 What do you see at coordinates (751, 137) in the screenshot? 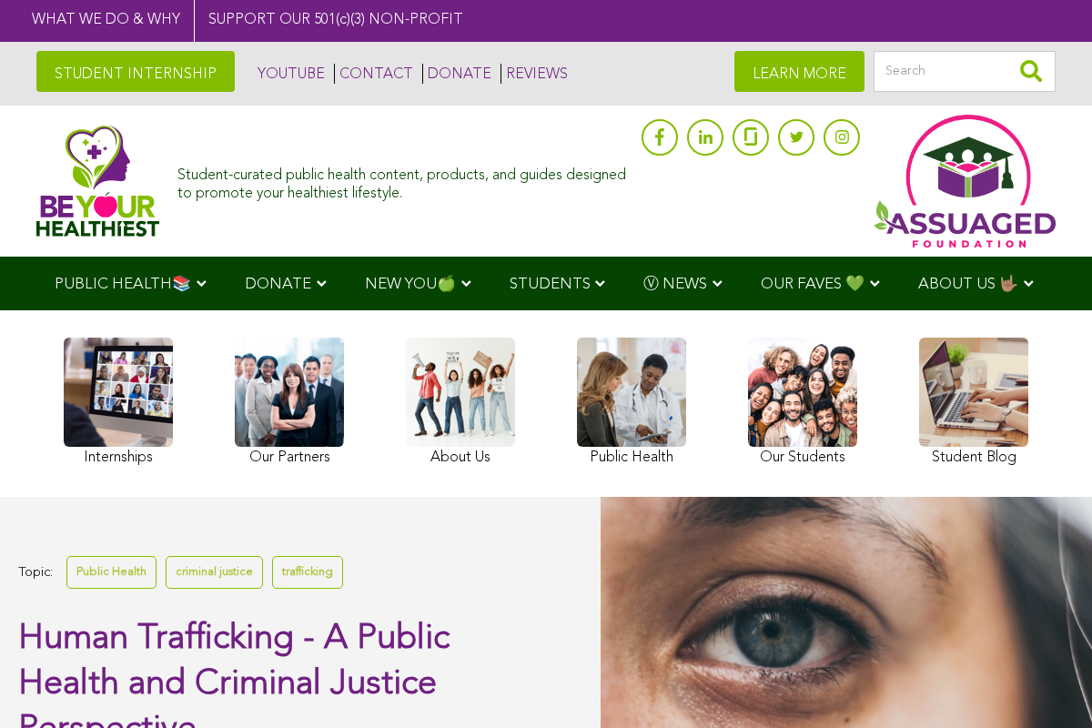
I see `img: glassdoor` at bounding box center [751, 137].